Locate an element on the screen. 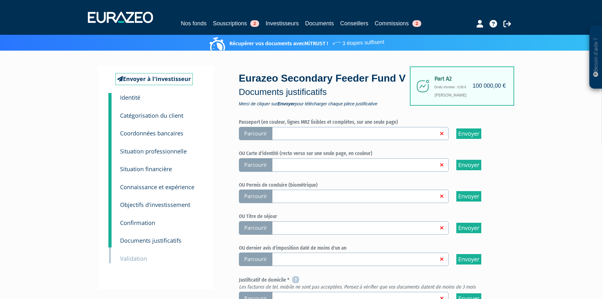  a: Envoyer à l'investisseur is located at coordinates (154, 79).